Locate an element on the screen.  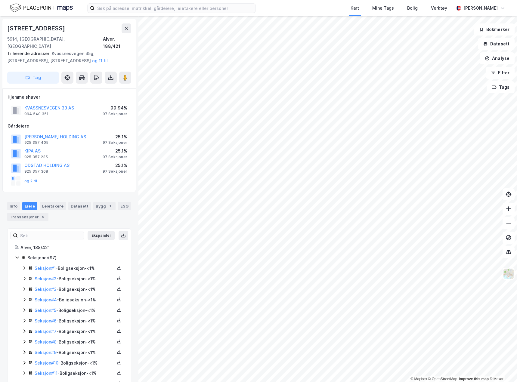
div: Bygg is located at coordinates (104, 206).